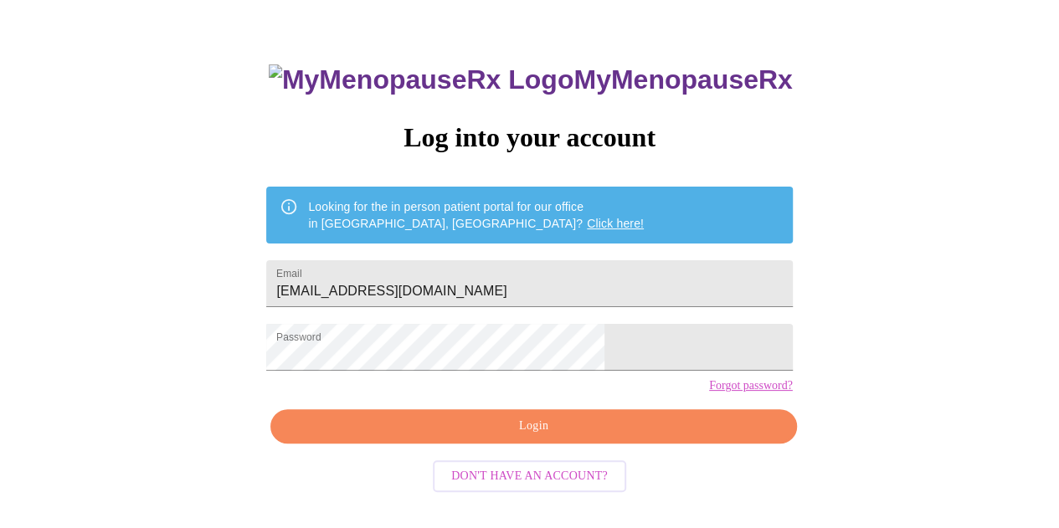 The width and height of the screenshot is (1059, 528). I want to click on span: Don't have an account?, so click(529, 476).